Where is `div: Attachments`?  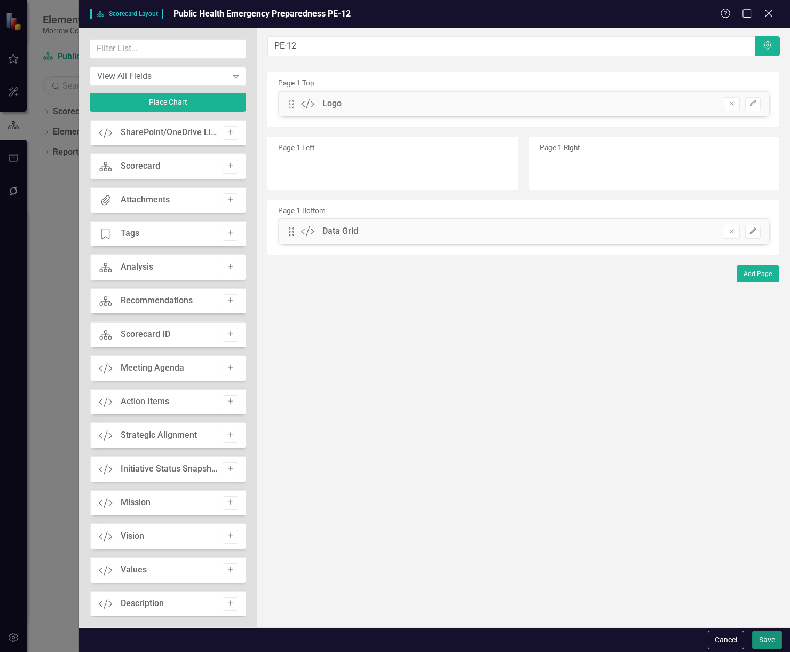
div: Attachments is located at coordinates (145, 200).